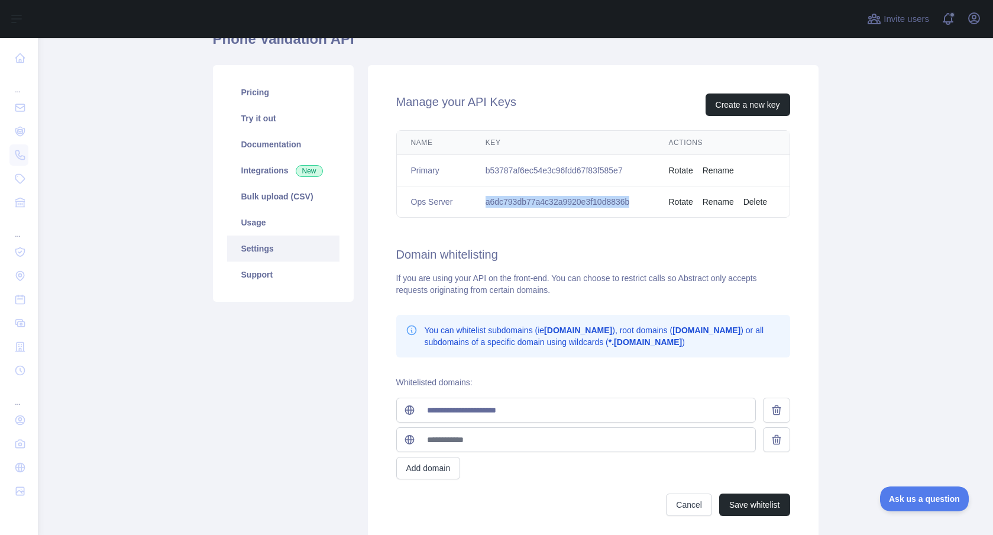  Describe the element at coordinates (898, 19) in the screenshot. I see `button: Invite users` at that location.